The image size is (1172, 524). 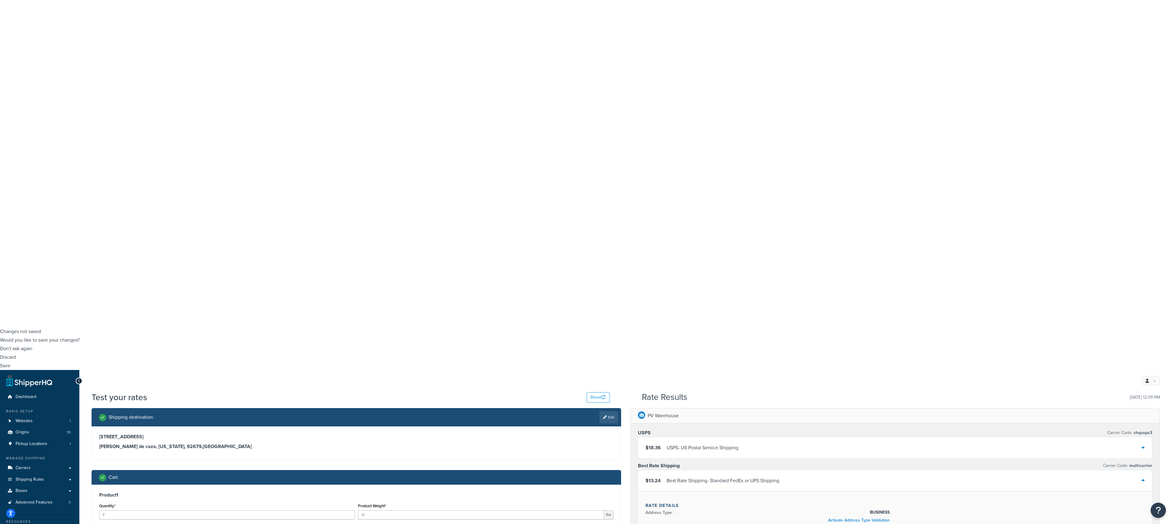 What do you see at coordinates (40, 468) in the screenshot?
I see `li: Carriers` at bounding box center [40, 468].